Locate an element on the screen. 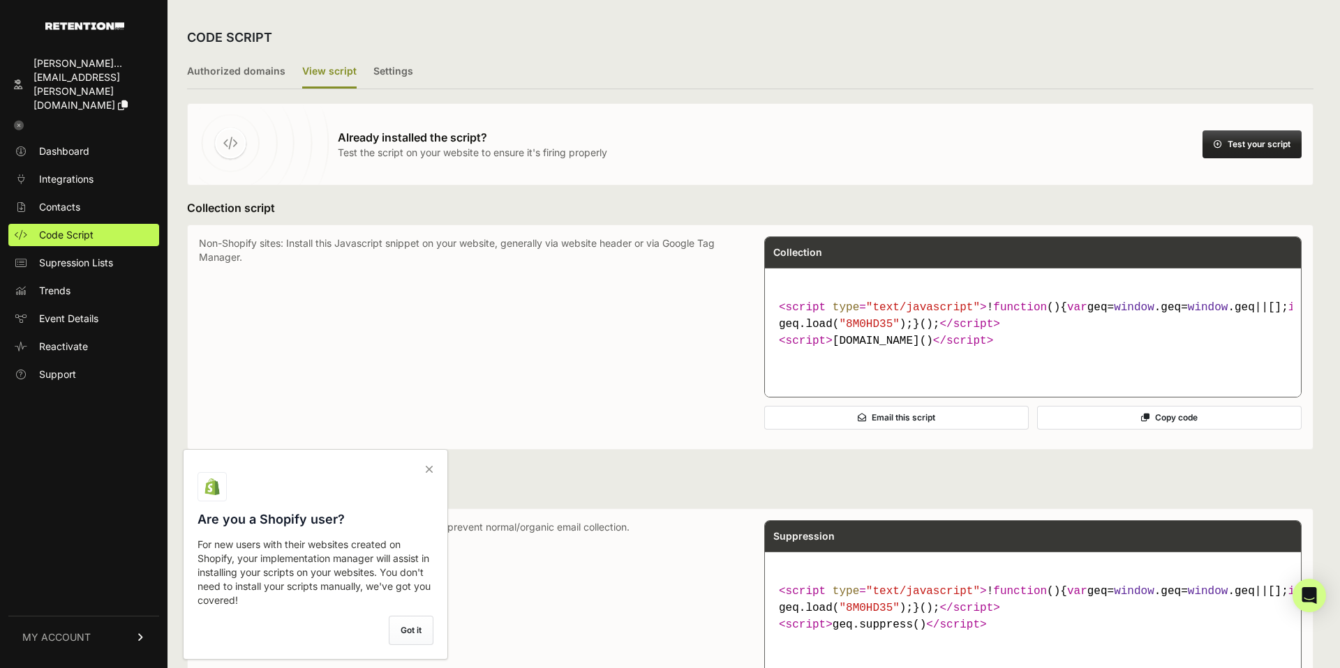 Image resolution: width=1340 pixels, height=668 pixels. span: Supression Lists is located at coordinates (76, 263).